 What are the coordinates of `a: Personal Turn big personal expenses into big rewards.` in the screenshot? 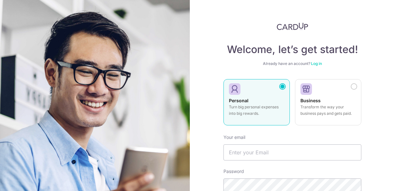 It's located at (257, 104).